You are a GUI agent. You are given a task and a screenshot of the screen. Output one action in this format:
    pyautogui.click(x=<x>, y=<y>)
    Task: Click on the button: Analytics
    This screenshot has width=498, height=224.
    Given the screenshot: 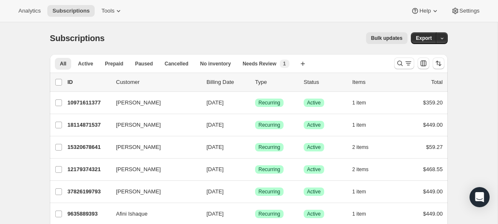 What is the action you would take?
    pyautogui.click(x=29, y=11)
    